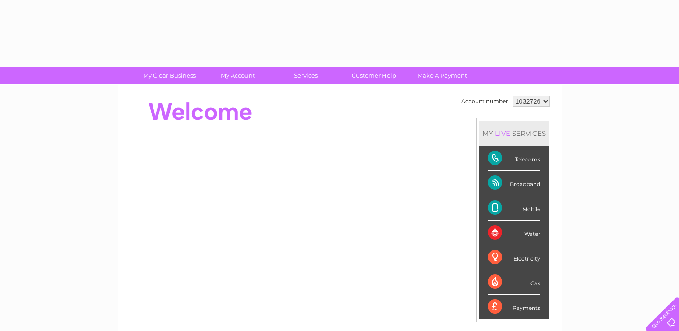 This screenshot has height=331, width=679. What do you see at coordinates (514, 258) in the screenshot?
I see `div: Electricity` at bounding box center [514, 258].